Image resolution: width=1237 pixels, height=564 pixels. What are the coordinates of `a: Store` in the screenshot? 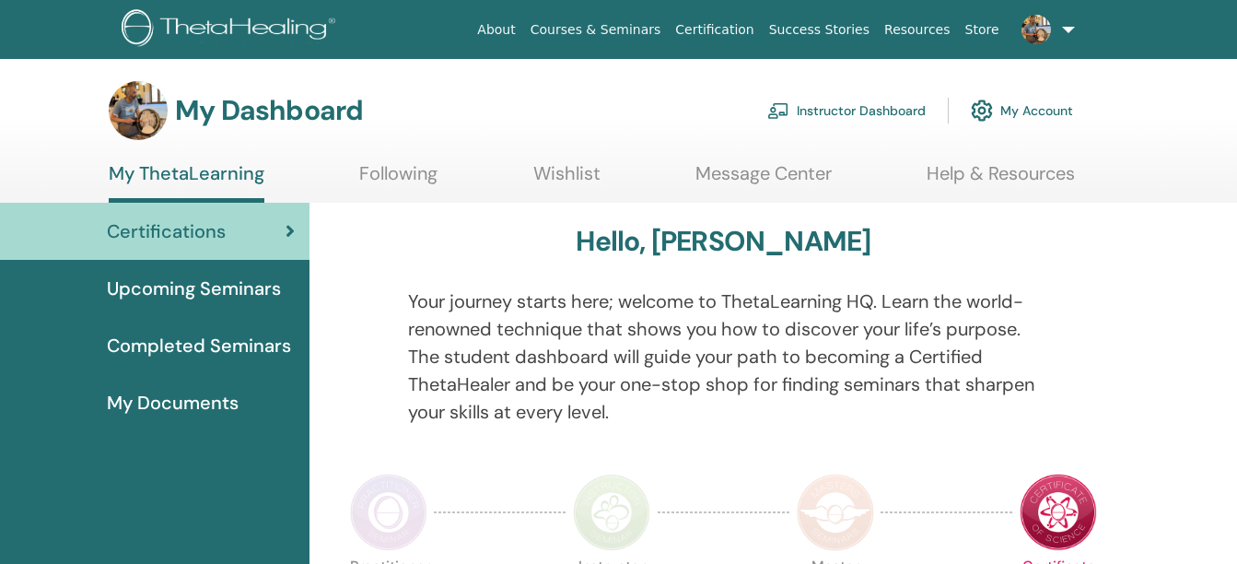 It's located at (982, 29).